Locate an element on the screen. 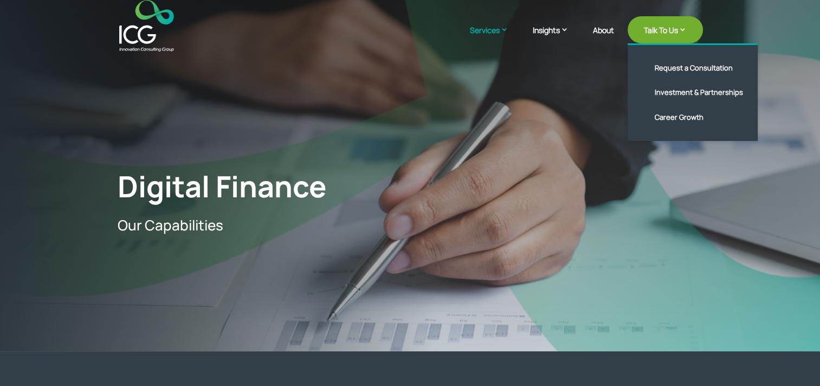 This screenshot has width=820, height=386. a: Insights is located at coordinates (556, 38).